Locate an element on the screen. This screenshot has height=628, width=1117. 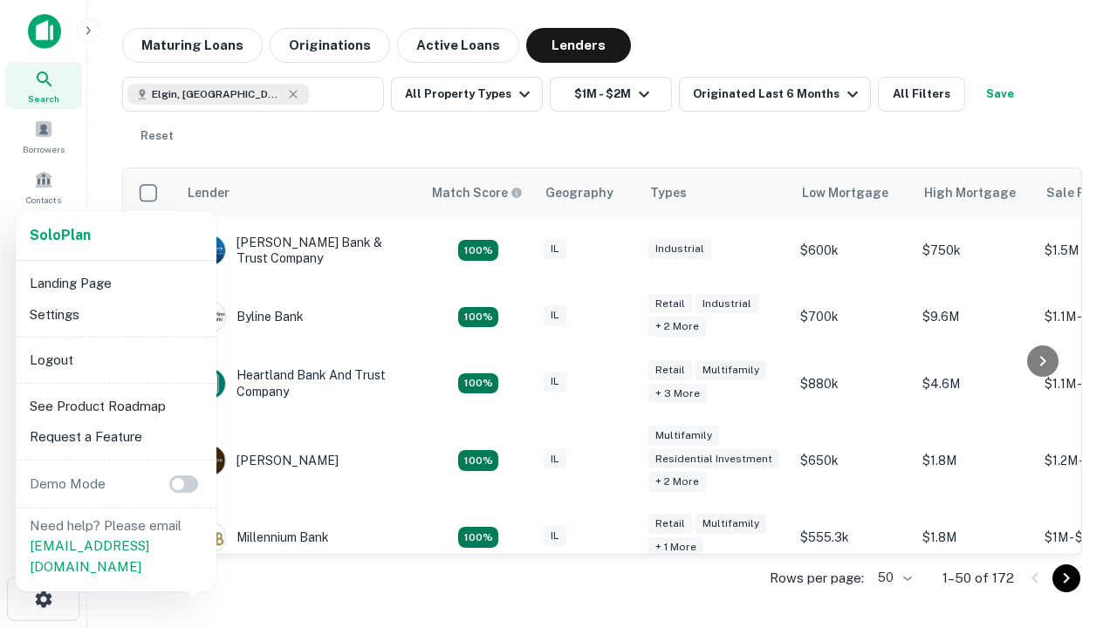
a: SoloPlan is located at coordinates (60, 236).